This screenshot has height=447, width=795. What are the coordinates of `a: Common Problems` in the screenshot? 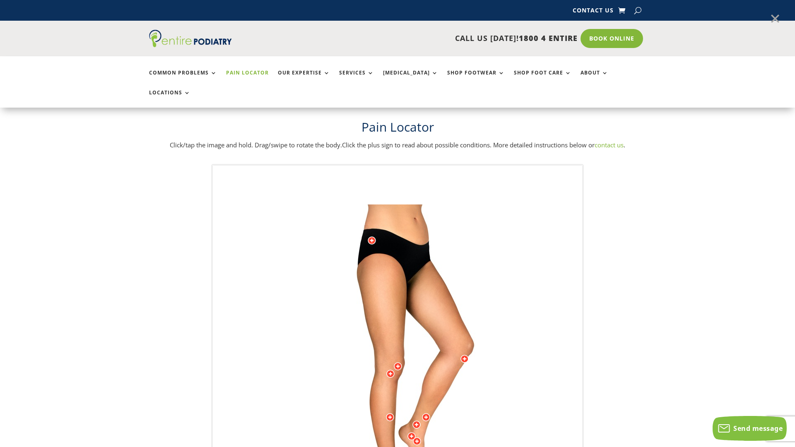 It's located at (183, 79).